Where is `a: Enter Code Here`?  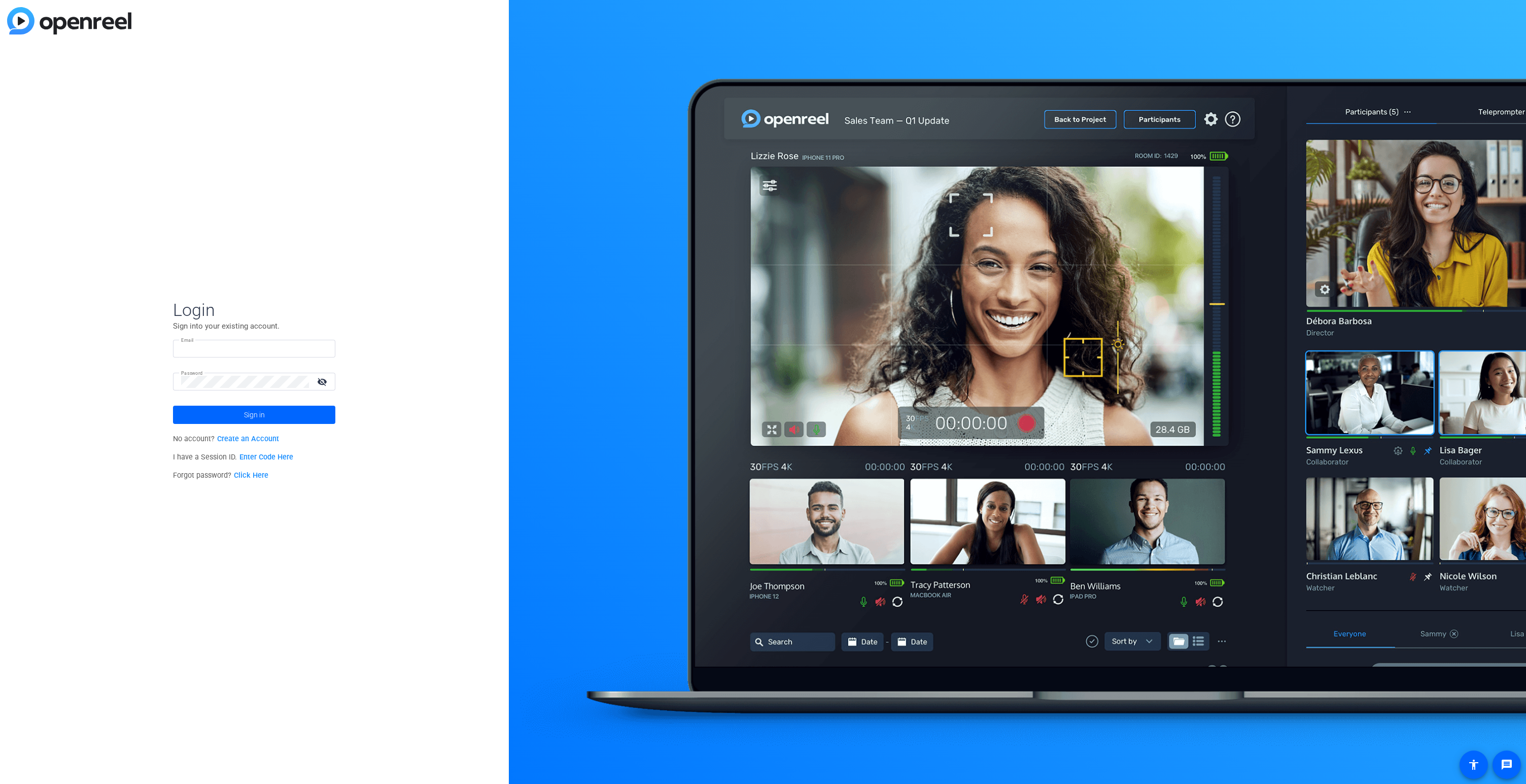
a: Enter Code Here is located at coordinates (267, 457).